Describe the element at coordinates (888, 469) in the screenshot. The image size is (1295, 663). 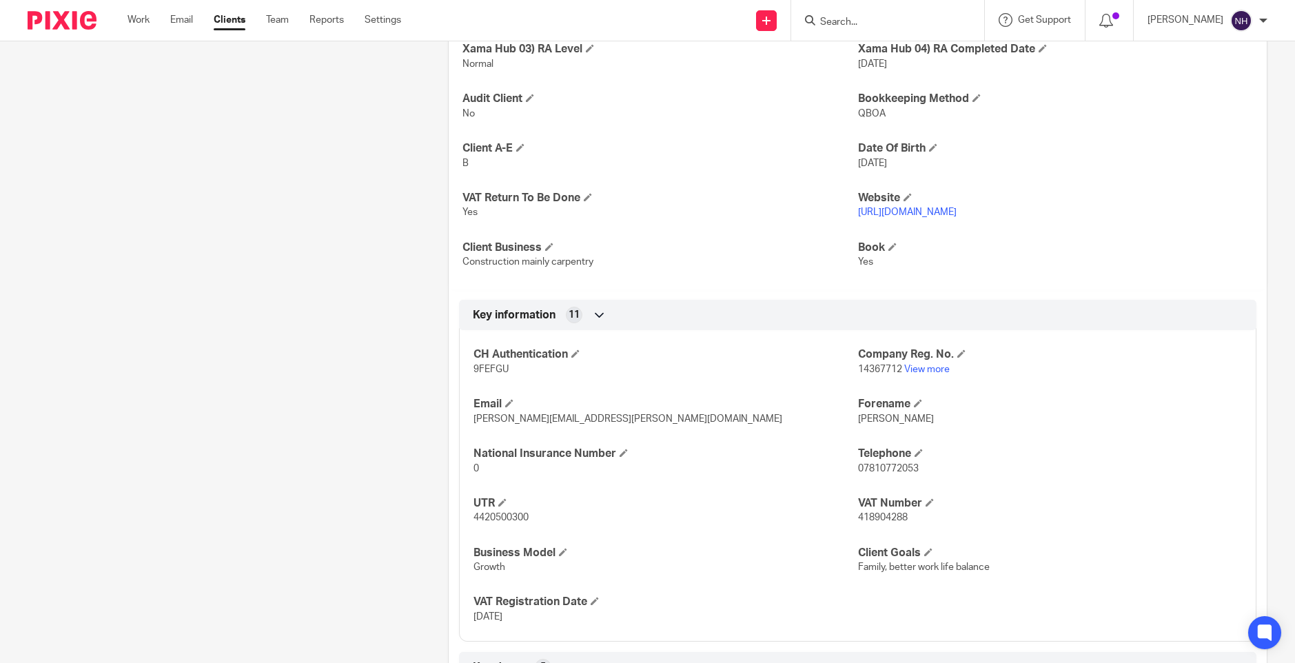
I see `span: 07810772053` at that location.